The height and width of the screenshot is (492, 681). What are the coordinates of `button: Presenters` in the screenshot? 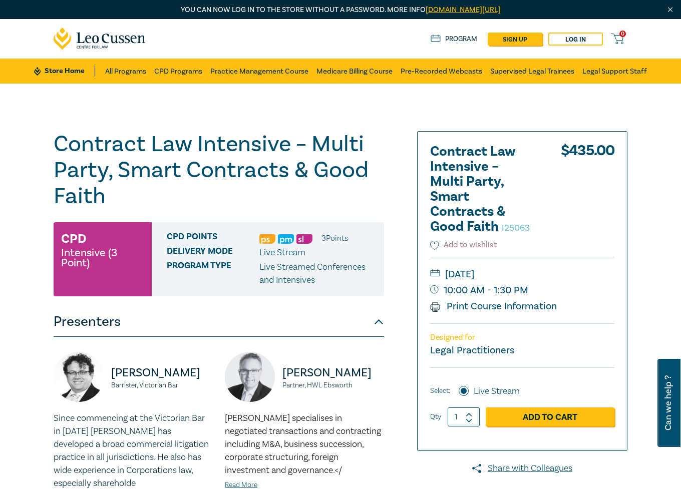 It's located at (219, 322).